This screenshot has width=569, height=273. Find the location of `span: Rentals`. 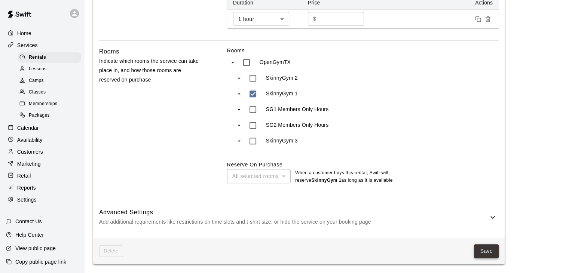

span: Rentals is located at coordinates (37, 58).